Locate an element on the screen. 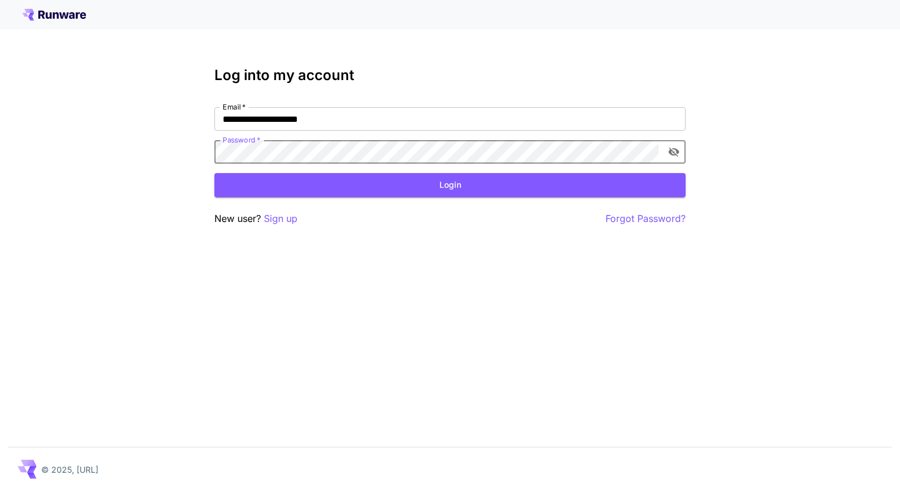 The image size is (900, 491). p: Forgot Password? is located at coordinates (645, 218).